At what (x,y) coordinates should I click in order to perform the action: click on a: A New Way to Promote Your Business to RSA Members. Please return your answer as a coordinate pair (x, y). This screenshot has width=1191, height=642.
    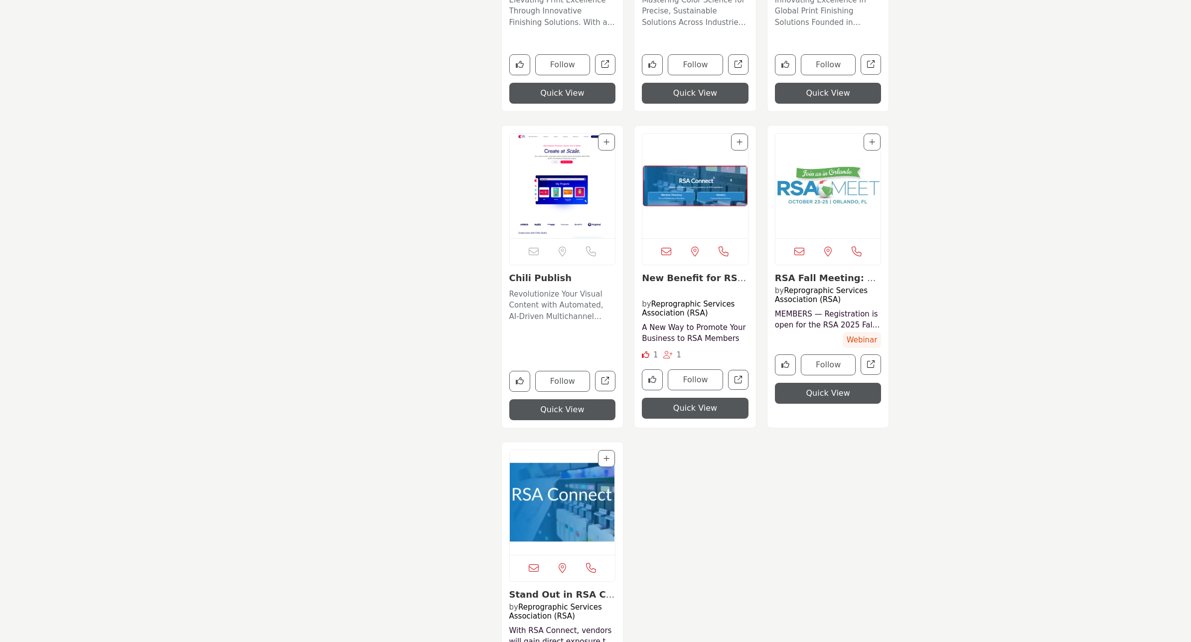
    Looking at the image, I should click on (695, 333).